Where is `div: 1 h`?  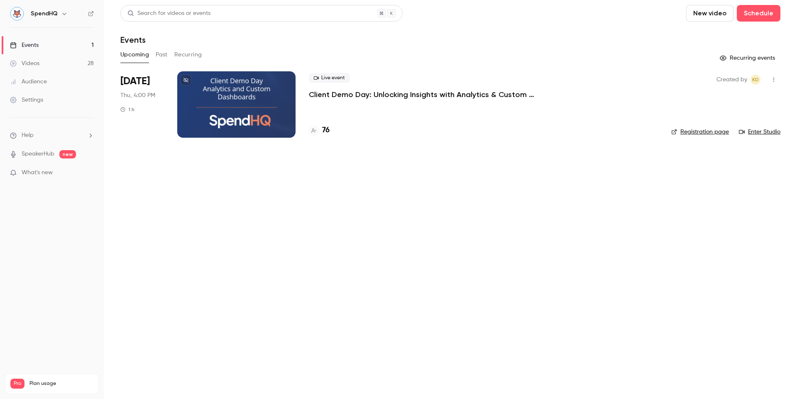 div: 1 h is located at coordinates (127, 110).